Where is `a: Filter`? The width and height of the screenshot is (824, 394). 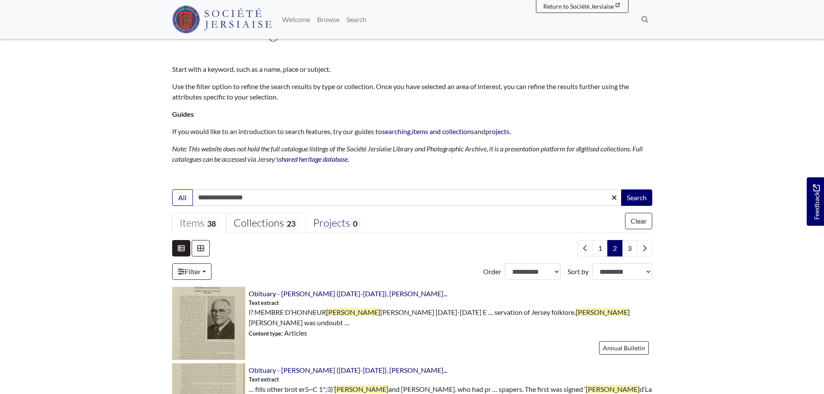
a: Filter is located at coordinates (192, 272).